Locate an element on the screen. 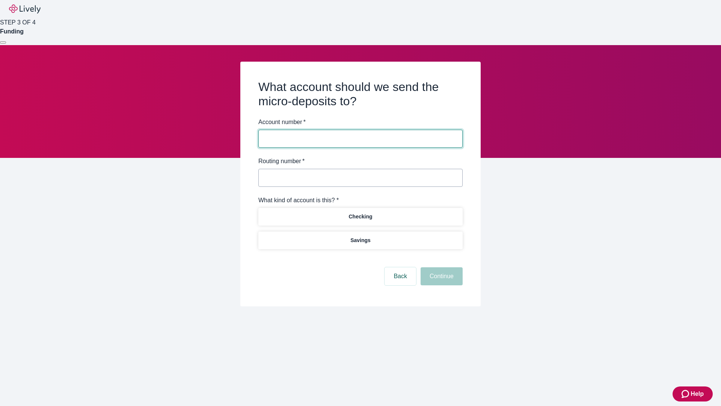  svg: Zendesk support icon is located at coordinates (686, 394).